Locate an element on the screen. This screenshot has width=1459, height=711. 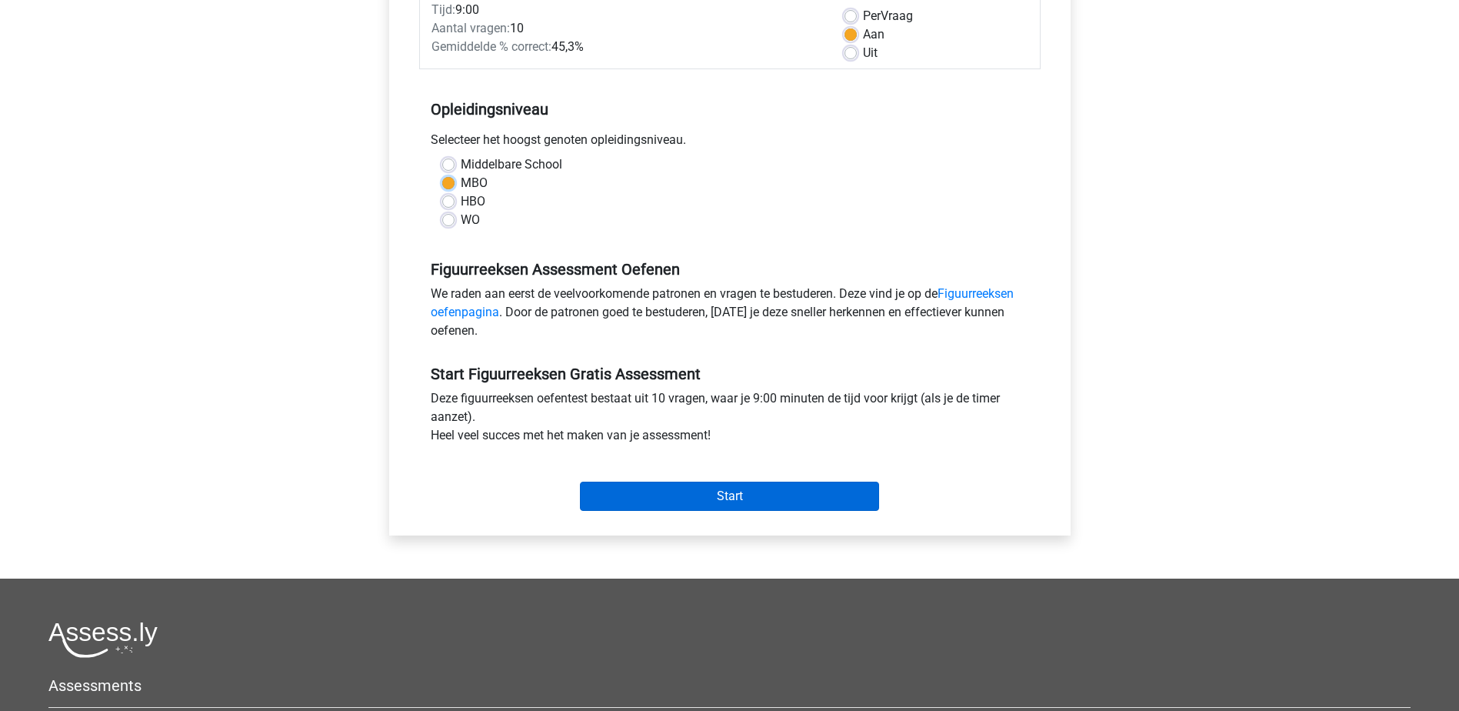
label: Uit is located at coordinates (870, 53).